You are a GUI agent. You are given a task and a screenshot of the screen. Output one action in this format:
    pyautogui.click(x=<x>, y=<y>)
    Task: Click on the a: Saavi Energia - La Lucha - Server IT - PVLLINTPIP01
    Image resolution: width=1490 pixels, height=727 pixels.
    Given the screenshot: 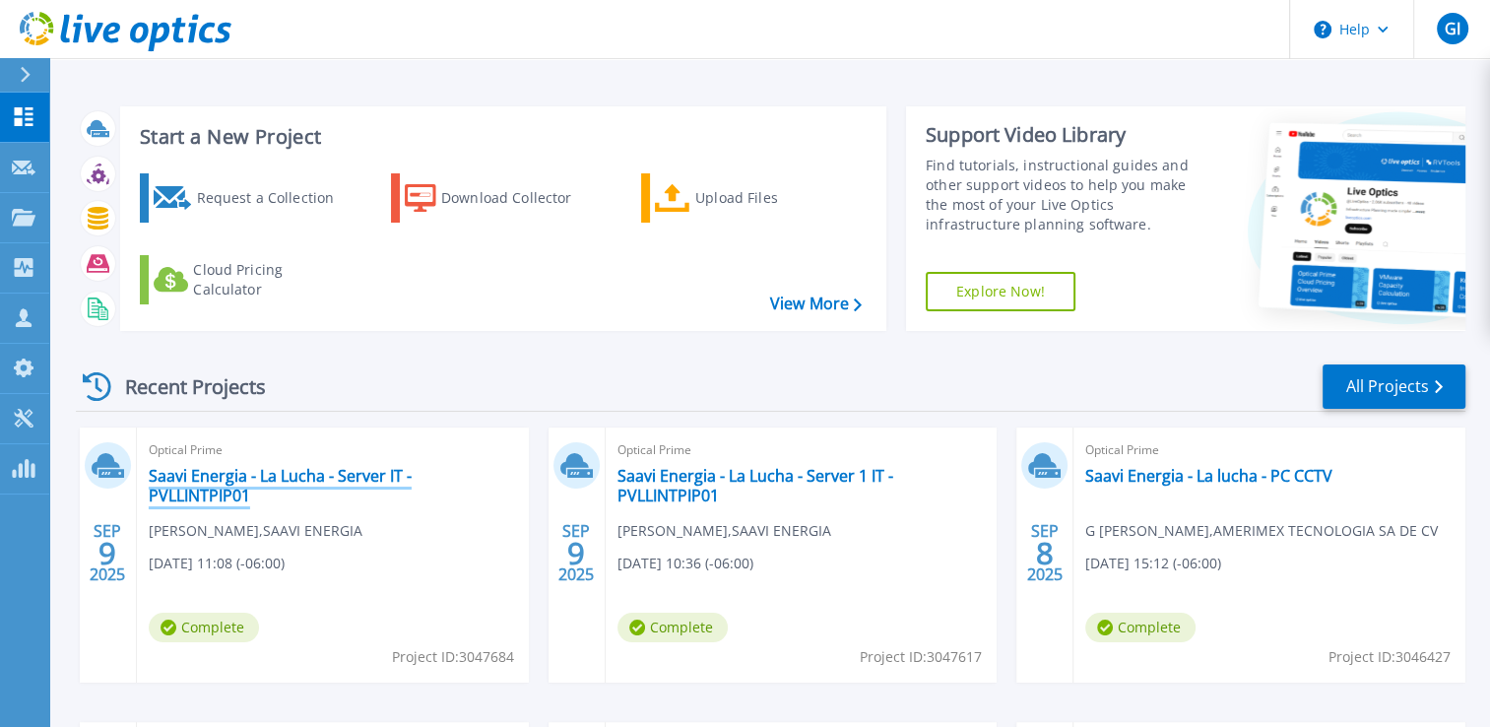 What is the action you would take?
    pyautogui.click(x=333, y=486)
    